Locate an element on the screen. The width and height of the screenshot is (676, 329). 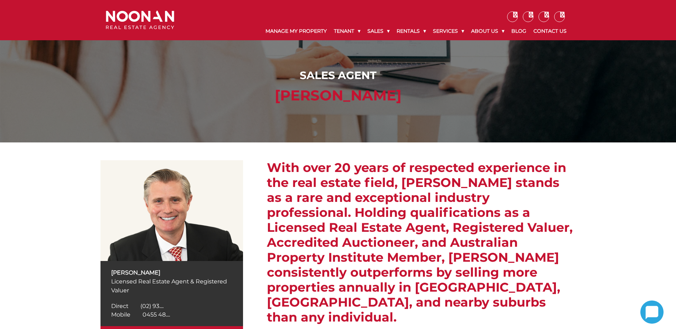
a: Blog is located at coordinates (519, 31).